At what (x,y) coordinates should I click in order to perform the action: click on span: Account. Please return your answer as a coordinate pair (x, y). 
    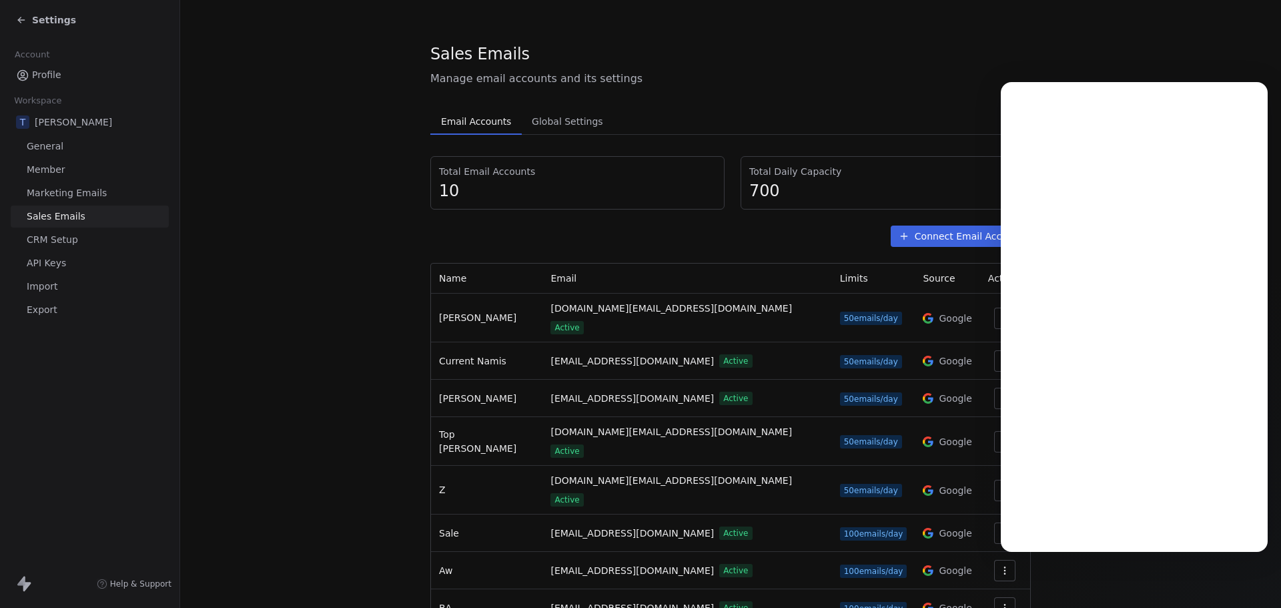
    Looking at the image, I should click on (32, 55).